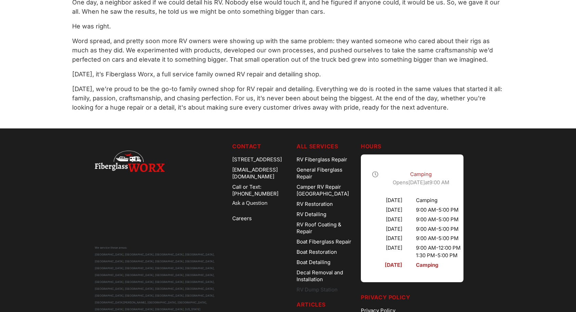 The width and height of the screenshot is (576, 312). Describe the element at coordinates (421, 174) in the screenshot. I see `span: Camping` at that location.